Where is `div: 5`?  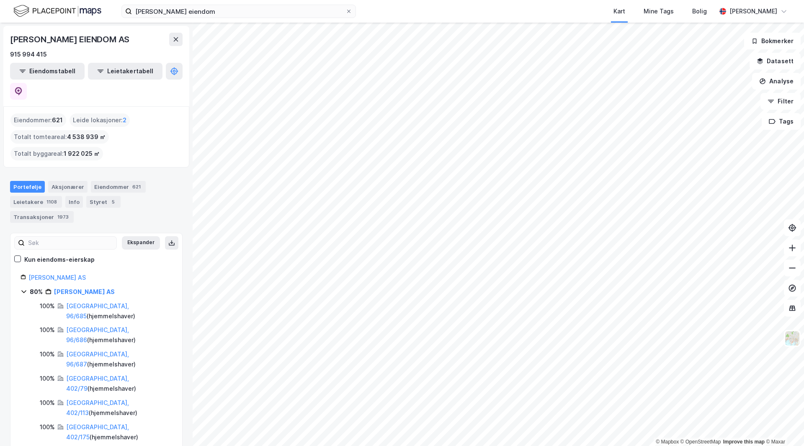
div: 5 is located at coordinates (113, 202).